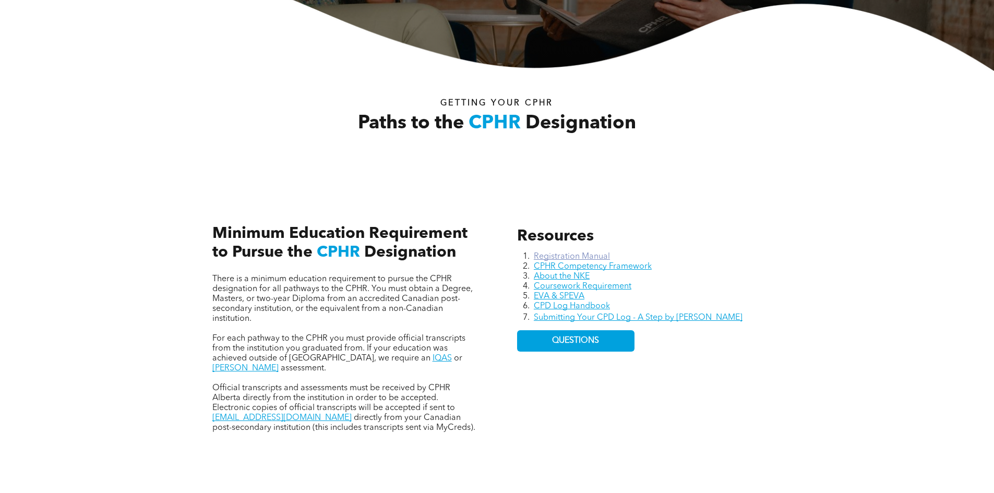 Image resolution: width=994 pixels, height=493 pixels. I want to click on a: CPD Log Handbook, so click(572, 306).